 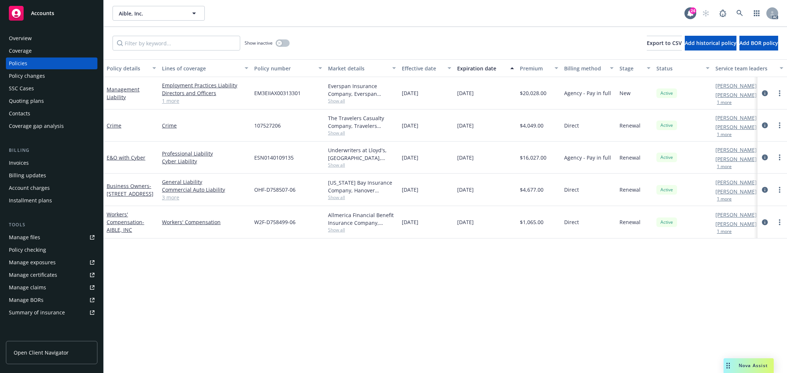 I want to click on input: Filter by keyword..., so click(x=176, y=43).